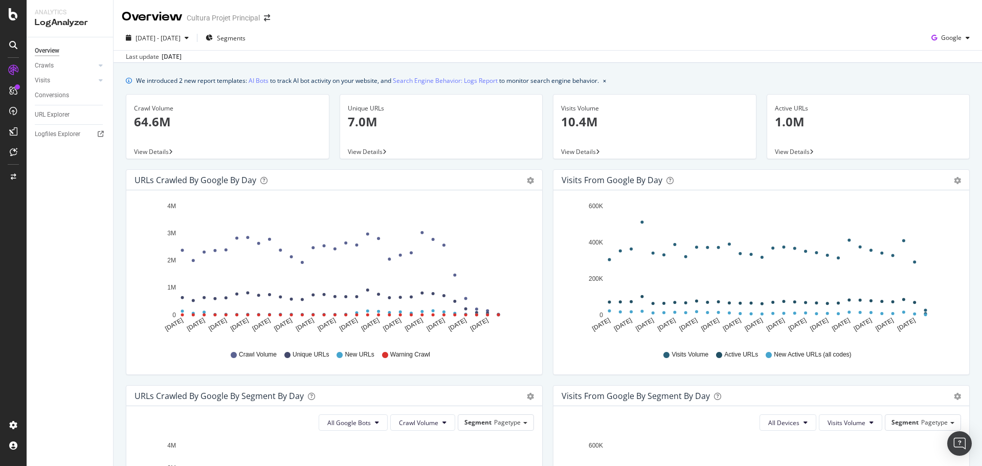 The image size is (982, 466). I want to click on div: arrow-right-arrow-left, so click(267, 18).